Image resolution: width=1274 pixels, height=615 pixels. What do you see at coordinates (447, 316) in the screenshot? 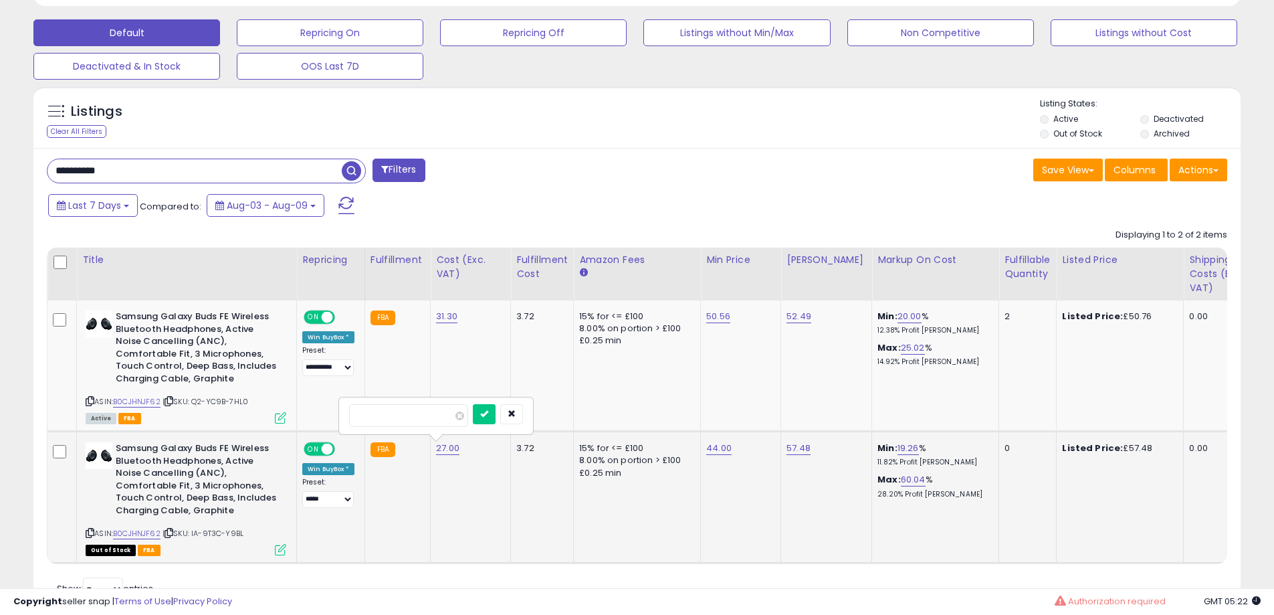
I see `a: 31.30` at bounding box center [447, 316].